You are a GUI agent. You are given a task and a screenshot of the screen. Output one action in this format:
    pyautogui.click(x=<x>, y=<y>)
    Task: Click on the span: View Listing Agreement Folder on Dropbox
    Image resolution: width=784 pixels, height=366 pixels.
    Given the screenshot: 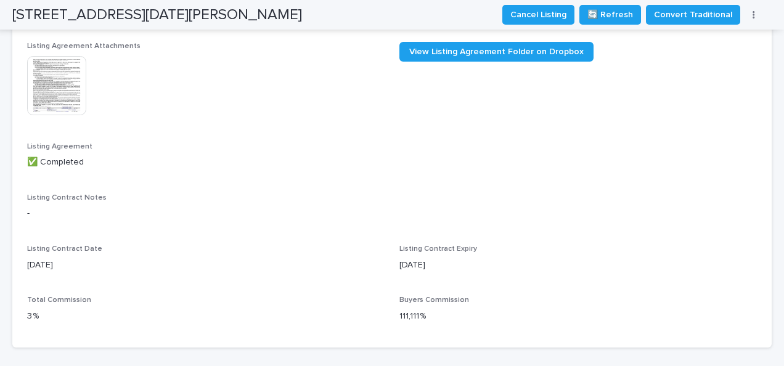 What is the action you would take?
    pyautogui.click(x=496, y=52)
    